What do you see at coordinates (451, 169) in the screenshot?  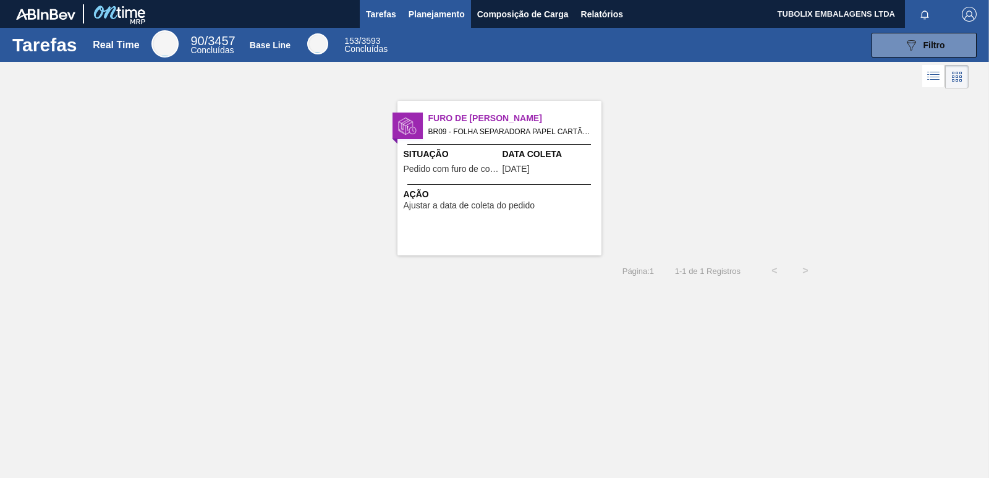 I see `span: Pedido com furo de coleta` at bounding box center [451, 169].